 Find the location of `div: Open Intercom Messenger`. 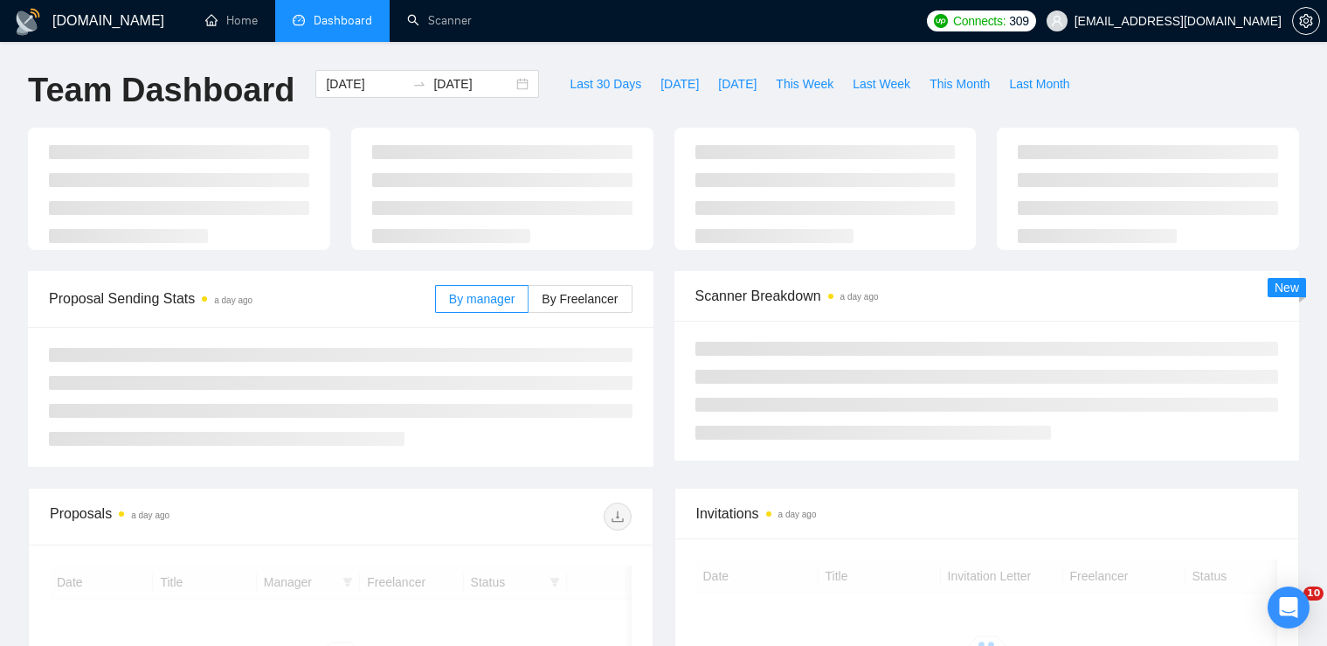

div: Open Intercom Messenger is located at coordinates (1289, 607).